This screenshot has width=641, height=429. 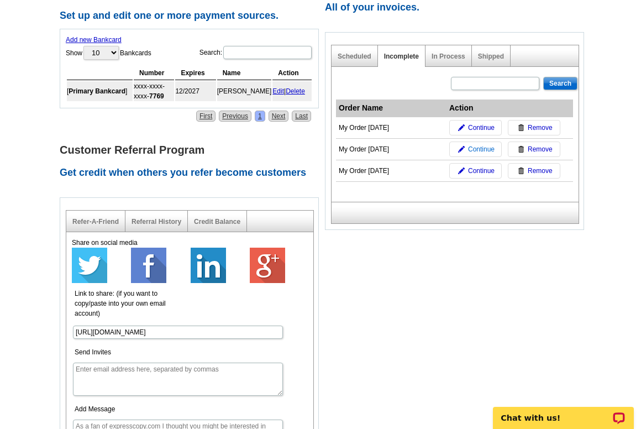 I want to click on th: Expires, so click(x=195, y=73).